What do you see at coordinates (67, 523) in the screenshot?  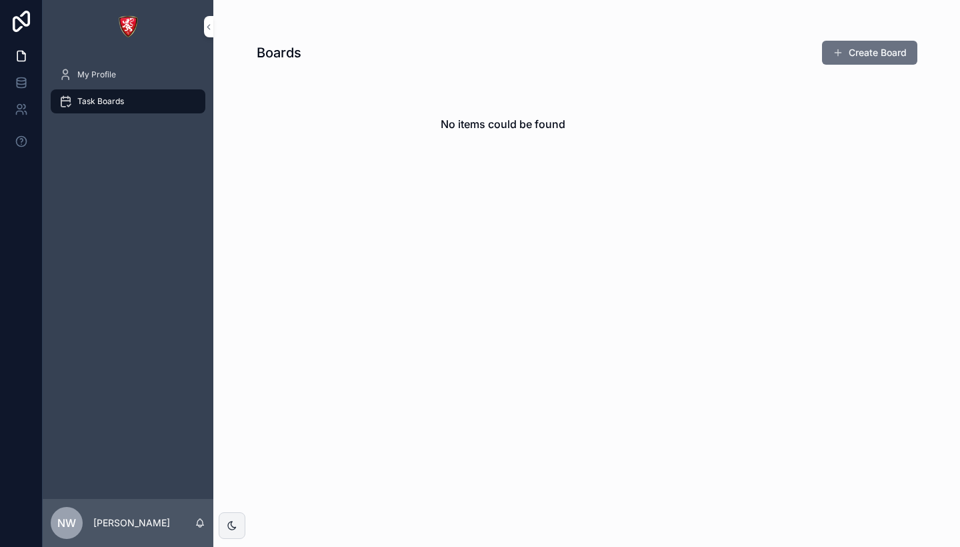 I see `span: NW` at bounding box center [67, 523].